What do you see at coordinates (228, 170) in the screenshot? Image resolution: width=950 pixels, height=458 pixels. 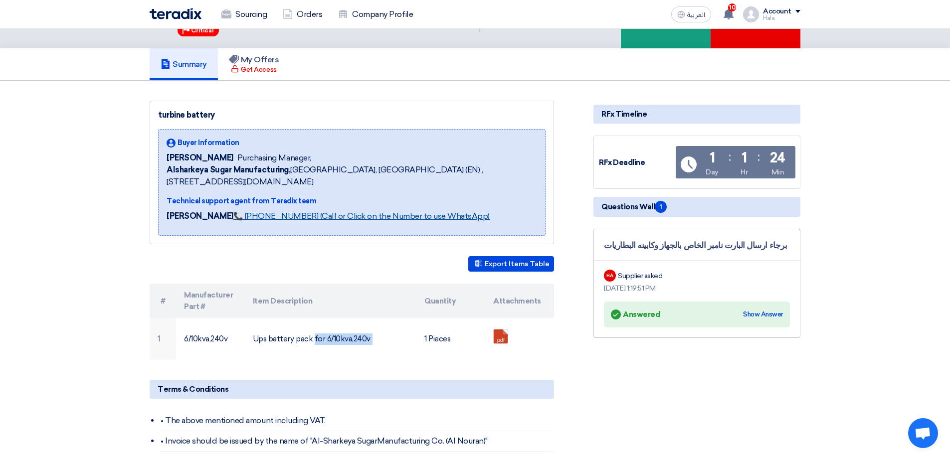 I see `b: Alsharkeya Sugar Manufacturing,` at bounding box center [228, 170].